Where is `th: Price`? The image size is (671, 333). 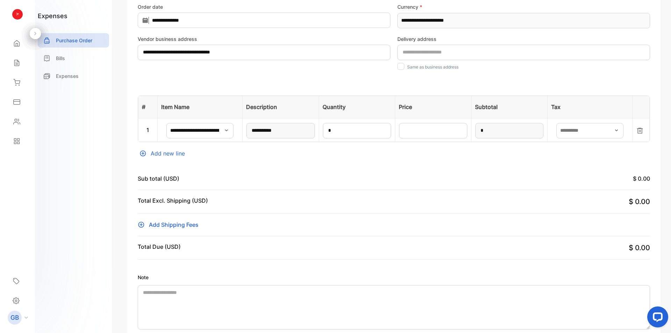
th: Price is located at coordinates (433, 107).